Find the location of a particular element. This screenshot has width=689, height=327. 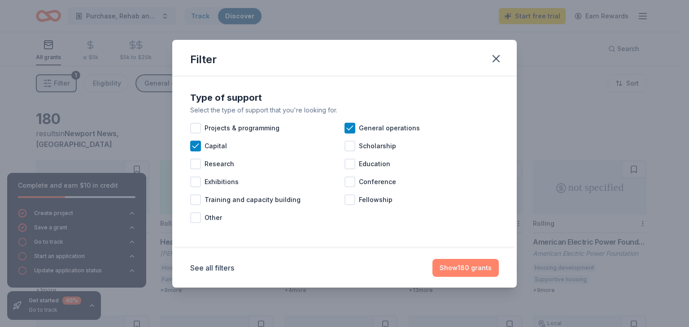

span: Exhibitions is located at coordinates (221, 182).